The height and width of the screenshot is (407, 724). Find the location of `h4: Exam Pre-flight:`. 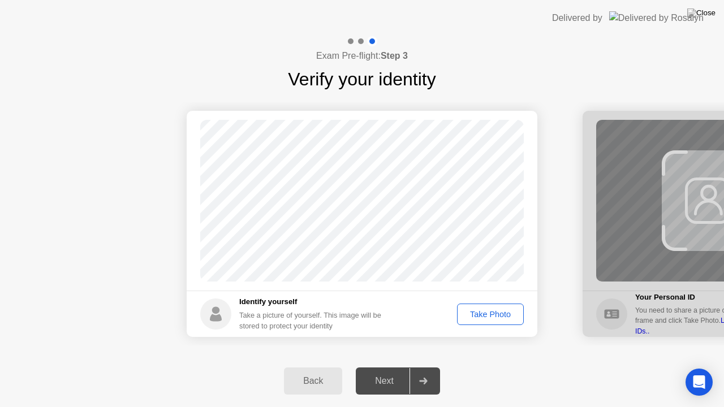

h4: Exam Pre-flight: is located at coordinates (362, 56).